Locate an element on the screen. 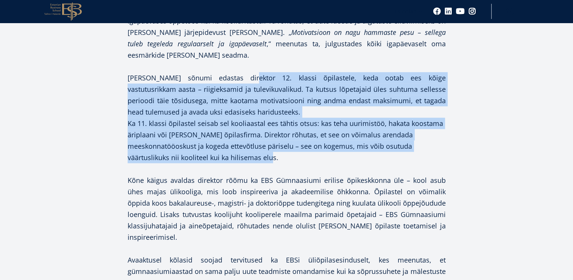  a: Youtube is located at coordinates (460, 11).